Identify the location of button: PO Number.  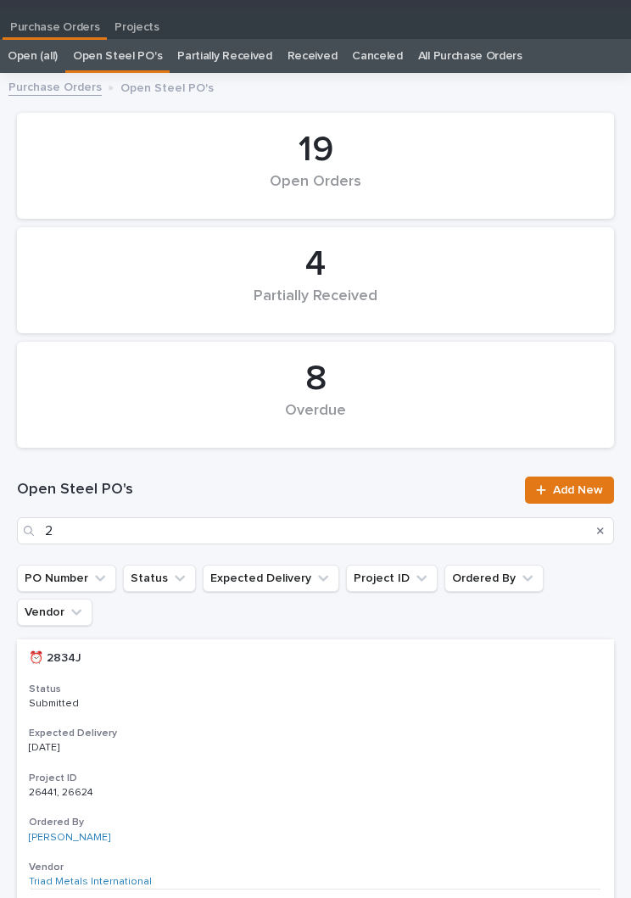
(66, 578).